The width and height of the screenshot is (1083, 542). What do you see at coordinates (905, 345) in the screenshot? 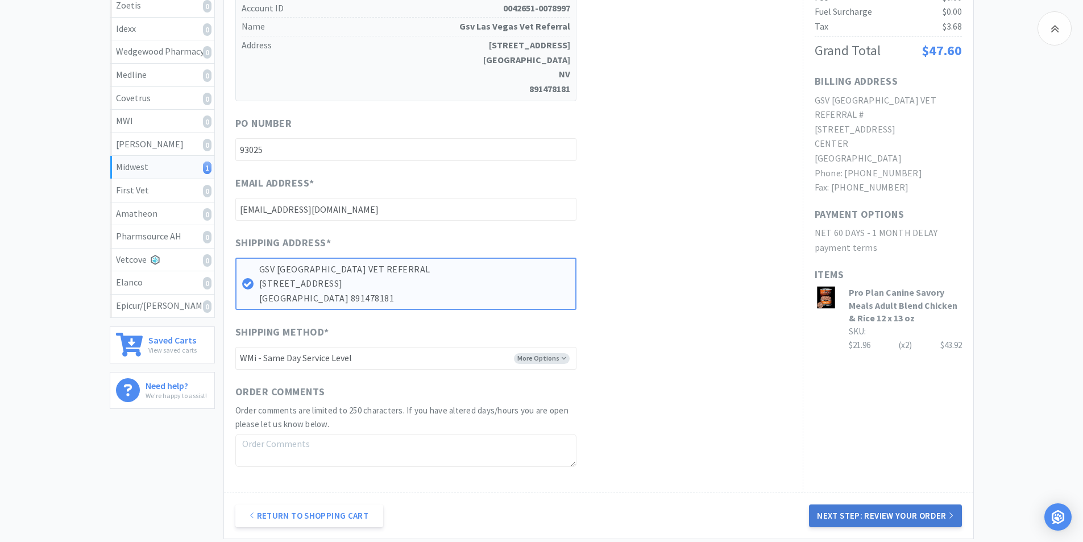
I see `div: (x 2 )` at bounding box center [905, 345].